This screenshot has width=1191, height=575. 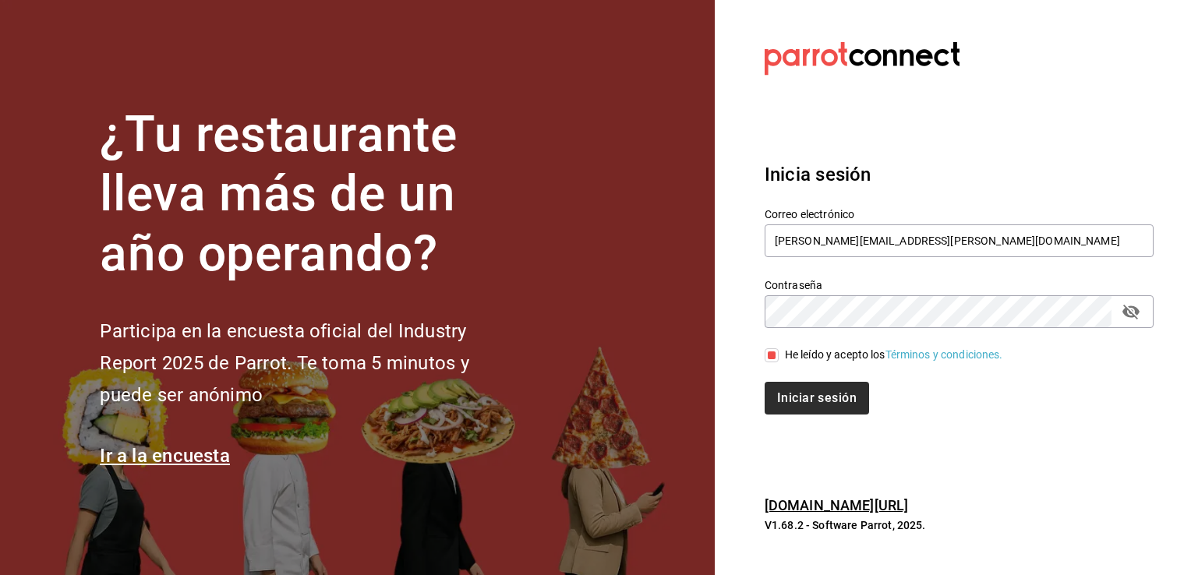 What do you see at coordinates (959, 525) in the screenshot?
I see `p: V1.68.2 - Software Parrot, 2025.` at bounding box center [959, 525].